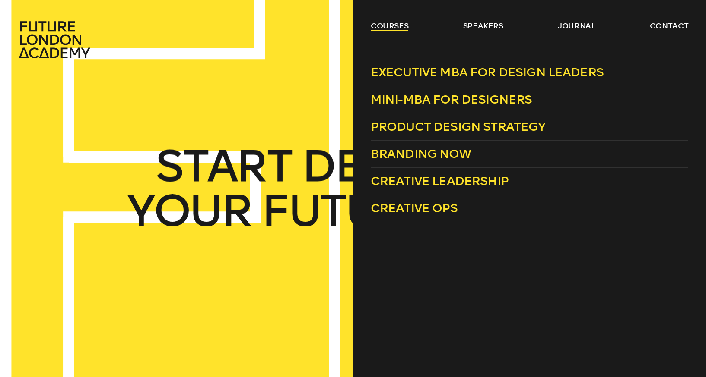 The image size is (706, 377). Describe the element at coordinates (458, 127) in the screenshot. I see `span: Product Design Strategy` at that location.